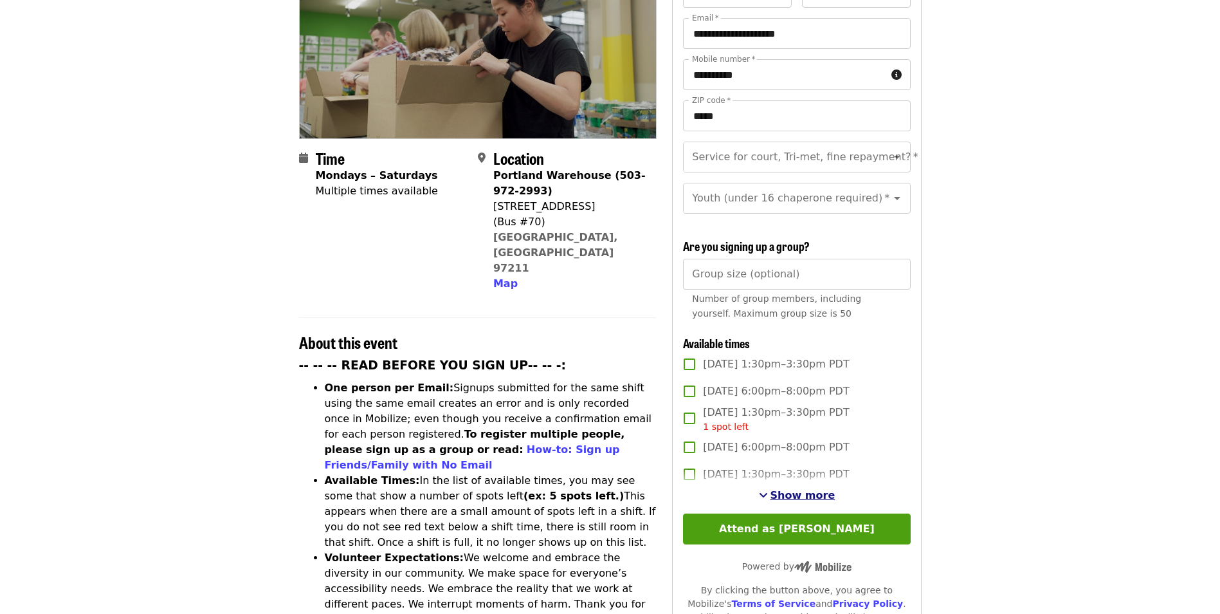 Image resolution: width=1220 pixels, height=614 pixels. What do you see at coordinates (377, 191) in the screenshot?
I see `div: Multiple times available` at bounding box center [377, 191].